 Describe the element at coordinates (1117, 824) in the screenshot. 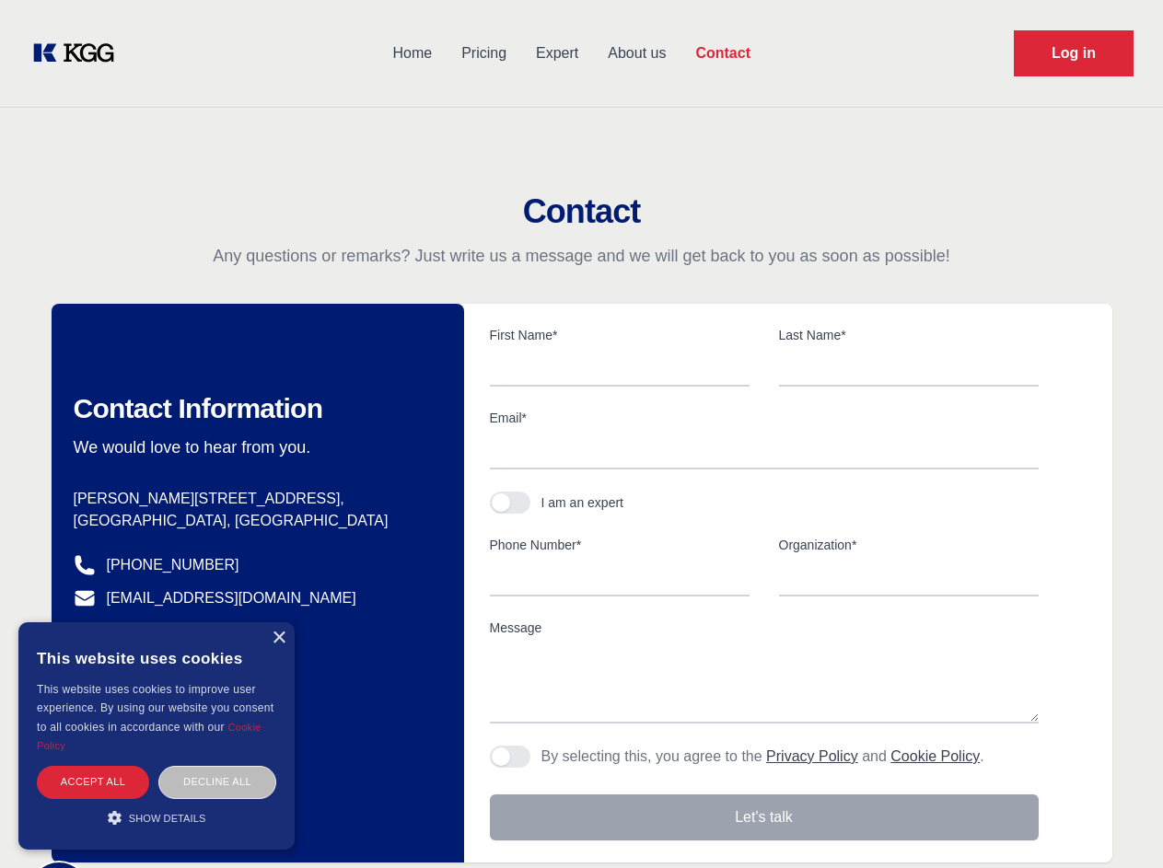

I see `div: Chat Widget` at that location.